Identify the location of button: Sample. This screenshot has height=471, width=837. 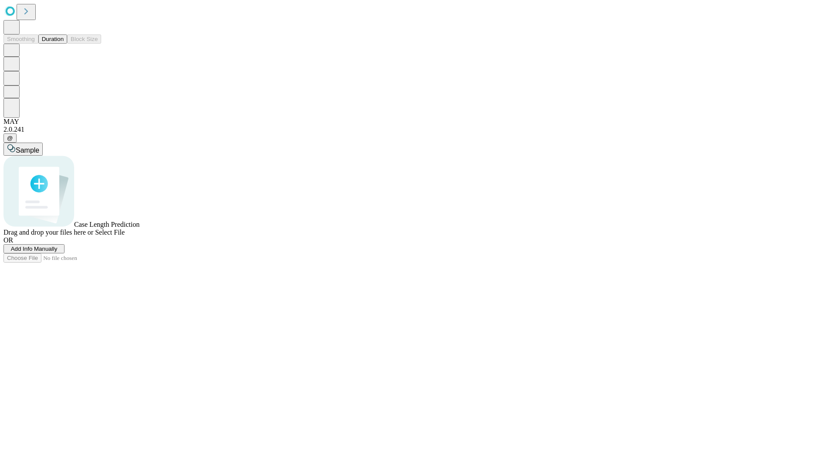
(23, 149).